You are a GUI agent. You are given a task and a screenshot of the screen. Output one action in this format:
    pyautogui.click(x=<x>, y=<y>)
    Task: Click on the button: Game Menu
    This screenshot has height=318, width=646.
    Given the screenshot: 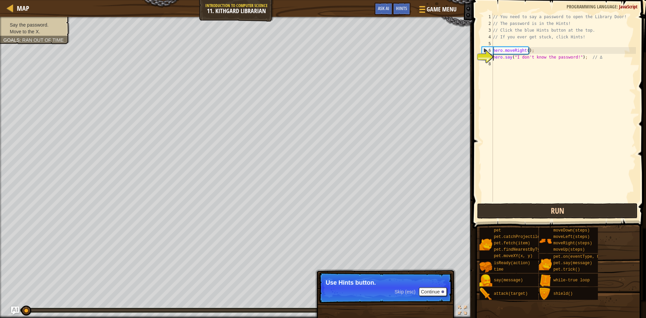 What is the action you would take?
    pyautogui.click(x=437, y=10)
    